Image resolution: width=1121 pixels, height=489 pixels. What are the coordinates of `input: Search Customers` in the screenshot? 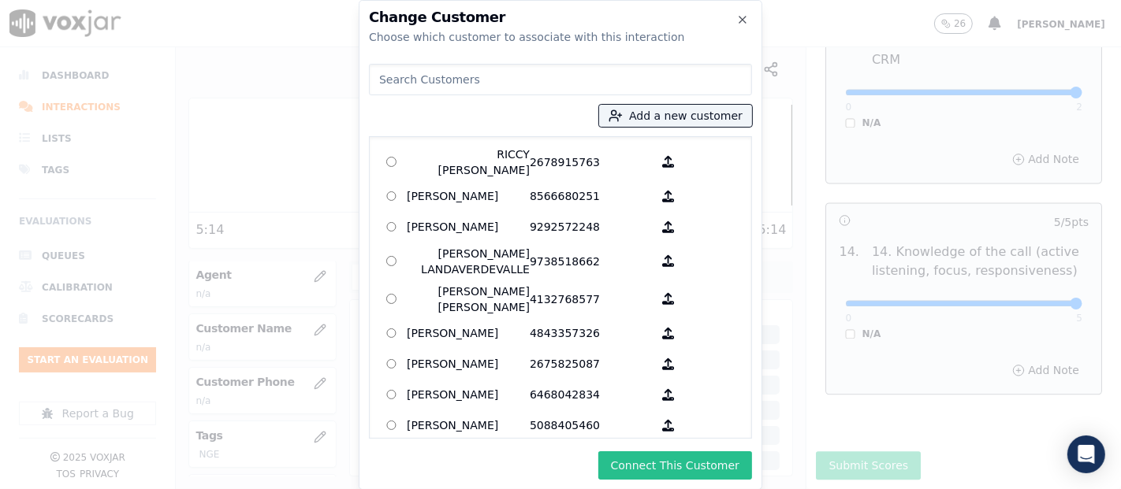 It's located at (560, 80).